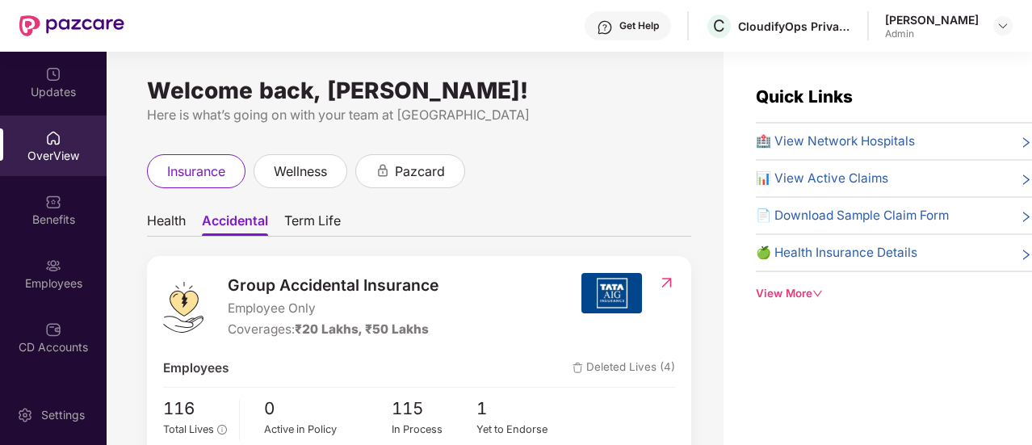  What do you see at coordinates (195, 368) in the screenshot?
I see `span: Employees` at bounding box center [195, 368].